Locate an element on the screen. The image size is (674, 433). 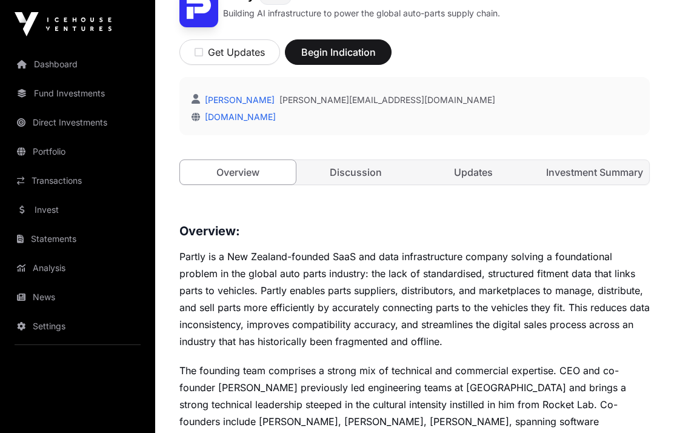
a: Transactions is located at coordinates (78, 181).